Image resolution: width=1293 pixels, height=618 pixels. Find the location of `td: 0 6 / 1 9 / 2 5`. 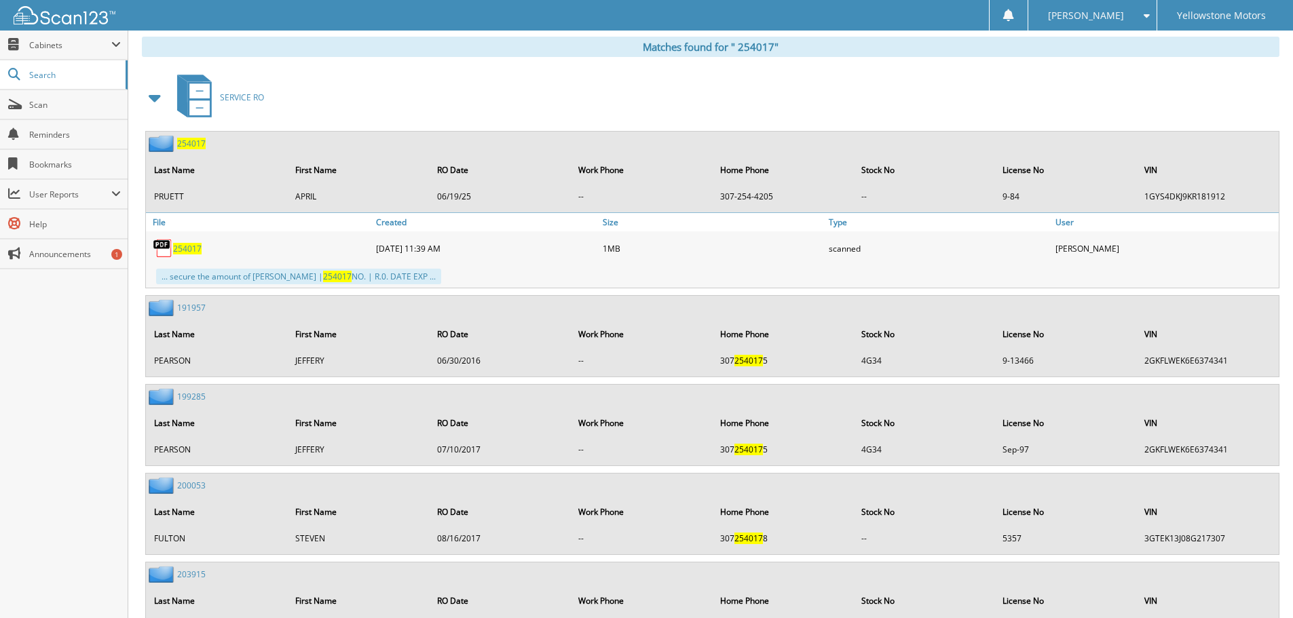

td: 0 6 / 1 9 / 2 5 is located at coordinates (500, 196).